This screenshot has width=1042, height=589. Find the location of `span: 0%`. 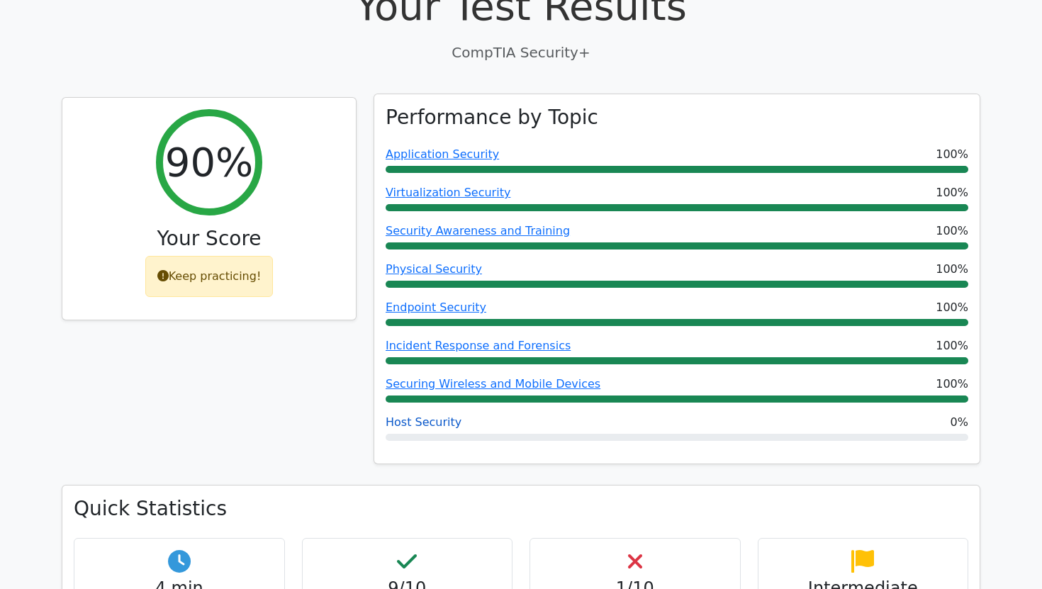

span: 0% is located at coordinates (959, 423).